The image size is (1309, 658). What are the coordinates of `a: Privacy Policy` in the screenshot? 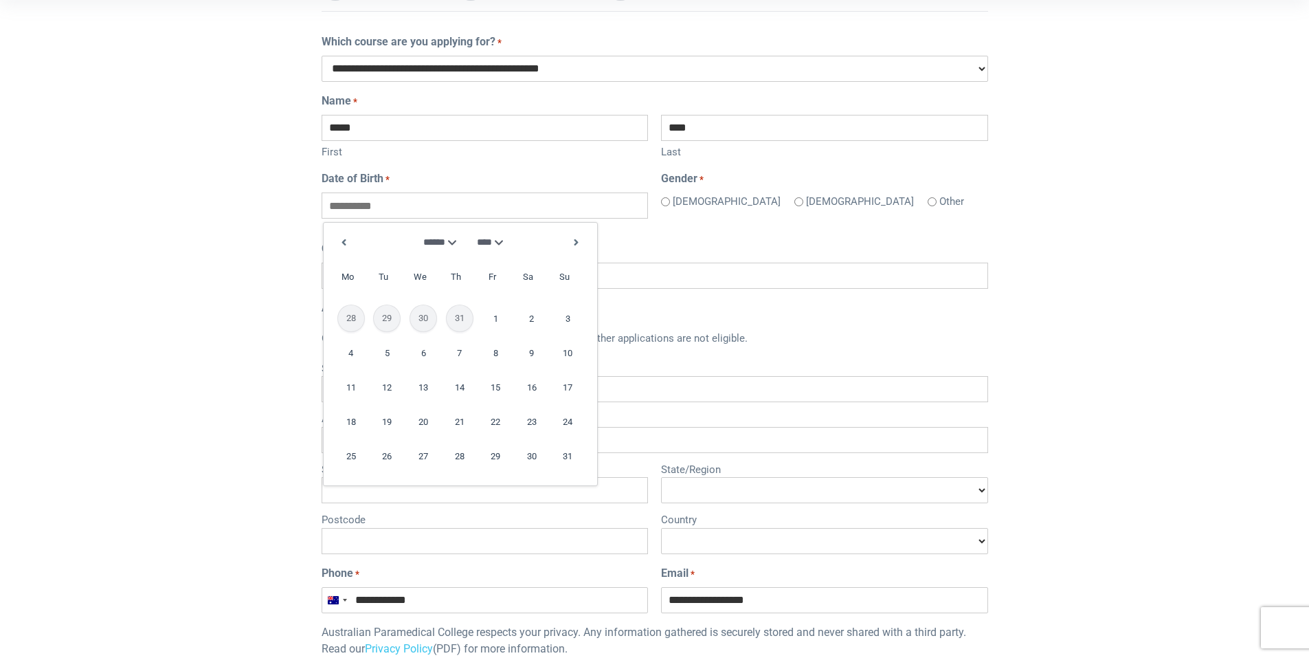 It's located at (399, 648).